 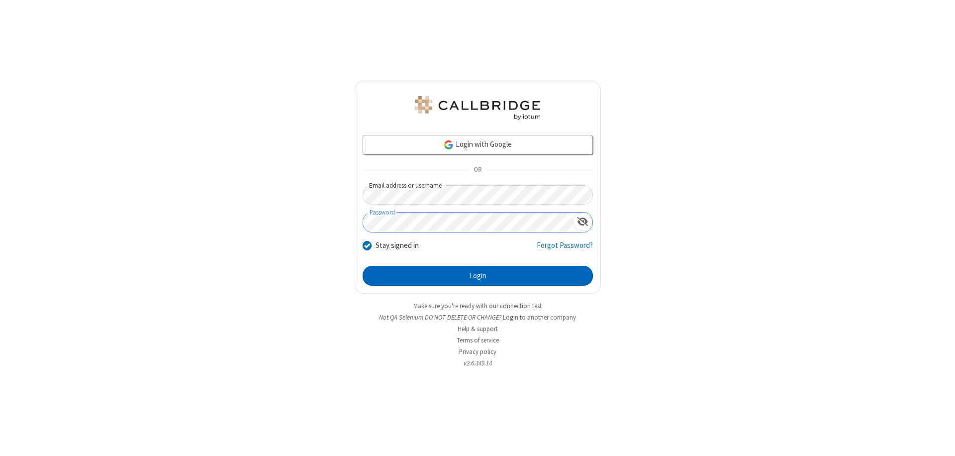 What do you see at coordinates (478, 340) in the screenshot?
I see `a: Terms of service` at bounding box center [478, 340].